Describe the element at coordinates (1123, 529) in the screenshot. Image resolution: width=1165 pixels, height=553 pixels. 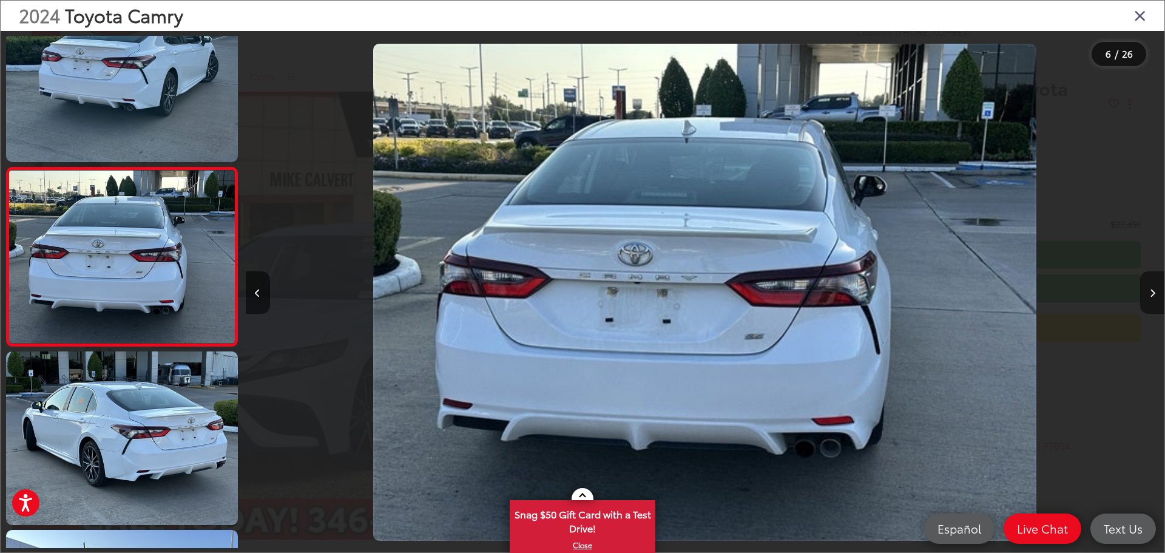
I see `a: Text Us` at that location.